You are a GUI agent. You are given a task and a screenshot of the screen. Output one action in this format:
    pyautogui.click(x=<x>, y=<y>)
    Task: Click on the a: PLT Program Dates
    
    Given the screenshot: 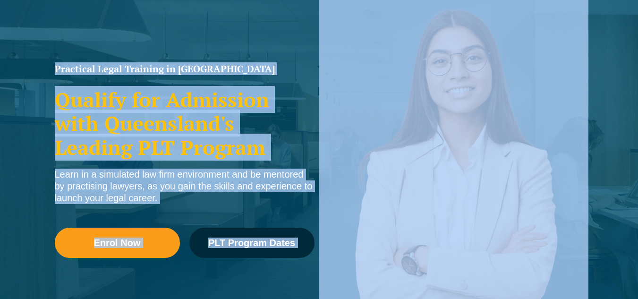 What is the action you would take?
    pyautogui.click(x=252, y=243)
    